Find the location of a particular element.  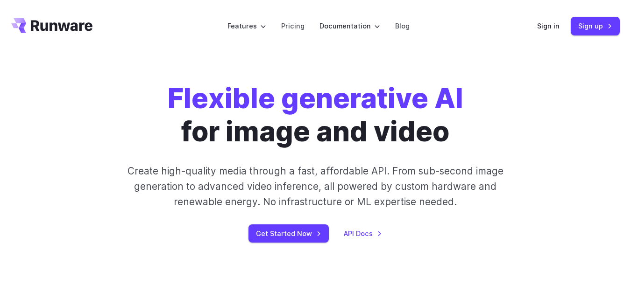

h1: for image and video is located at coordinates (315, 115).